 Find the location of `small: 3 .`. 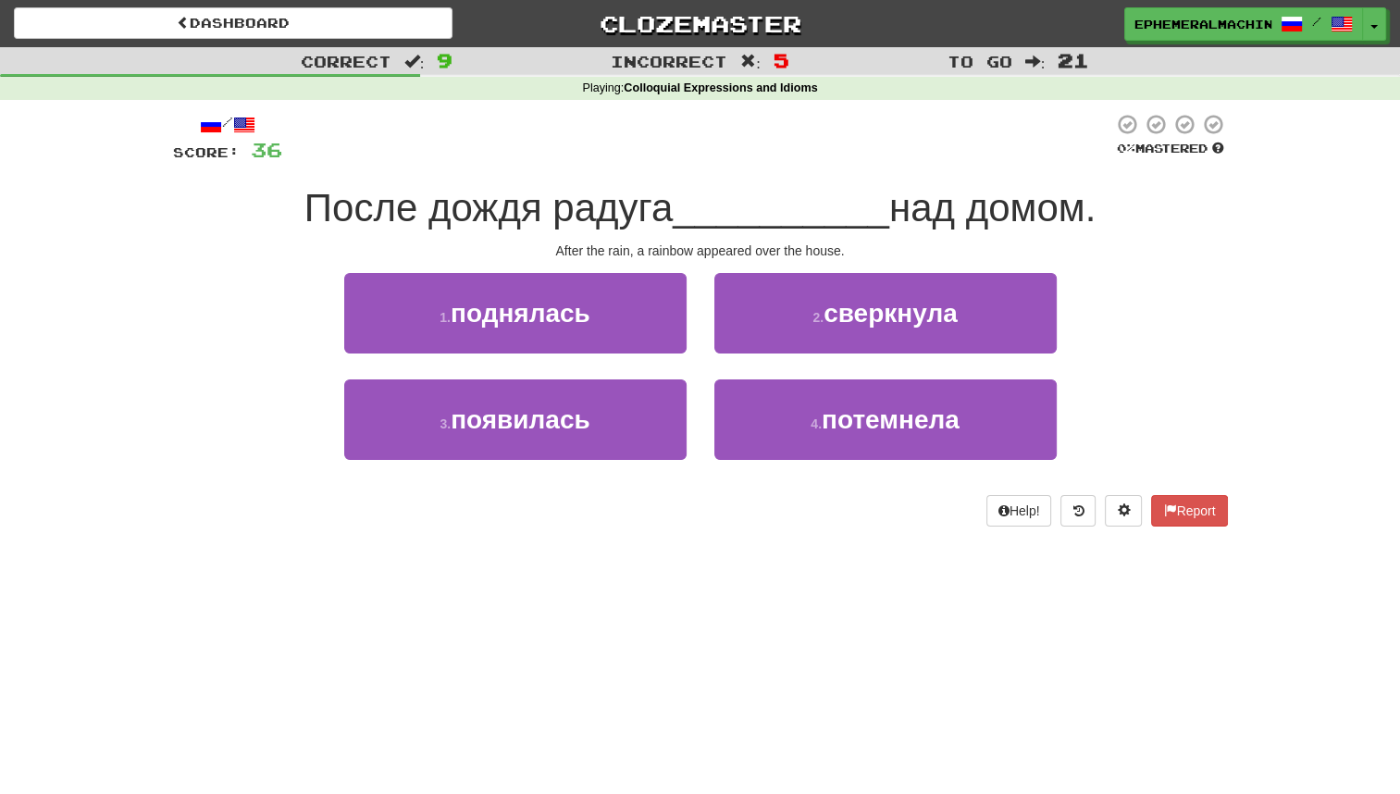

small: 3 . is located at coordinates (445, 424).